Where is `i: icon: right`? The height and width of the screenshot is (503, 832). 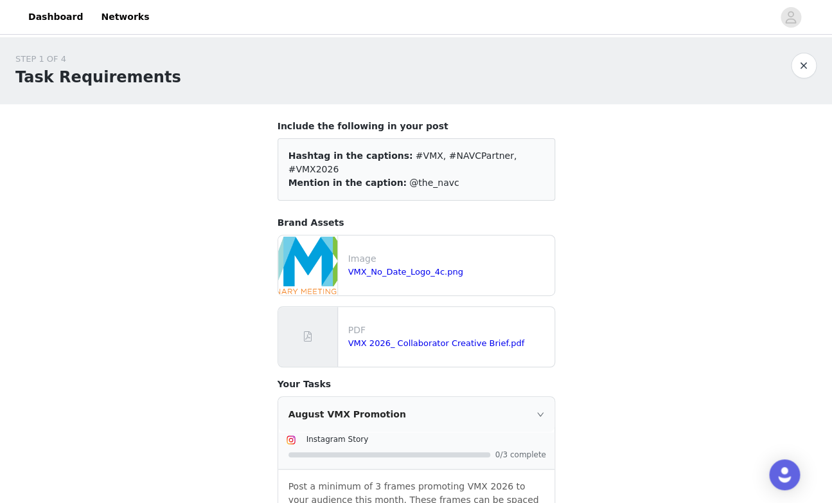
i: icon: right is located at coordinates (540, 414).